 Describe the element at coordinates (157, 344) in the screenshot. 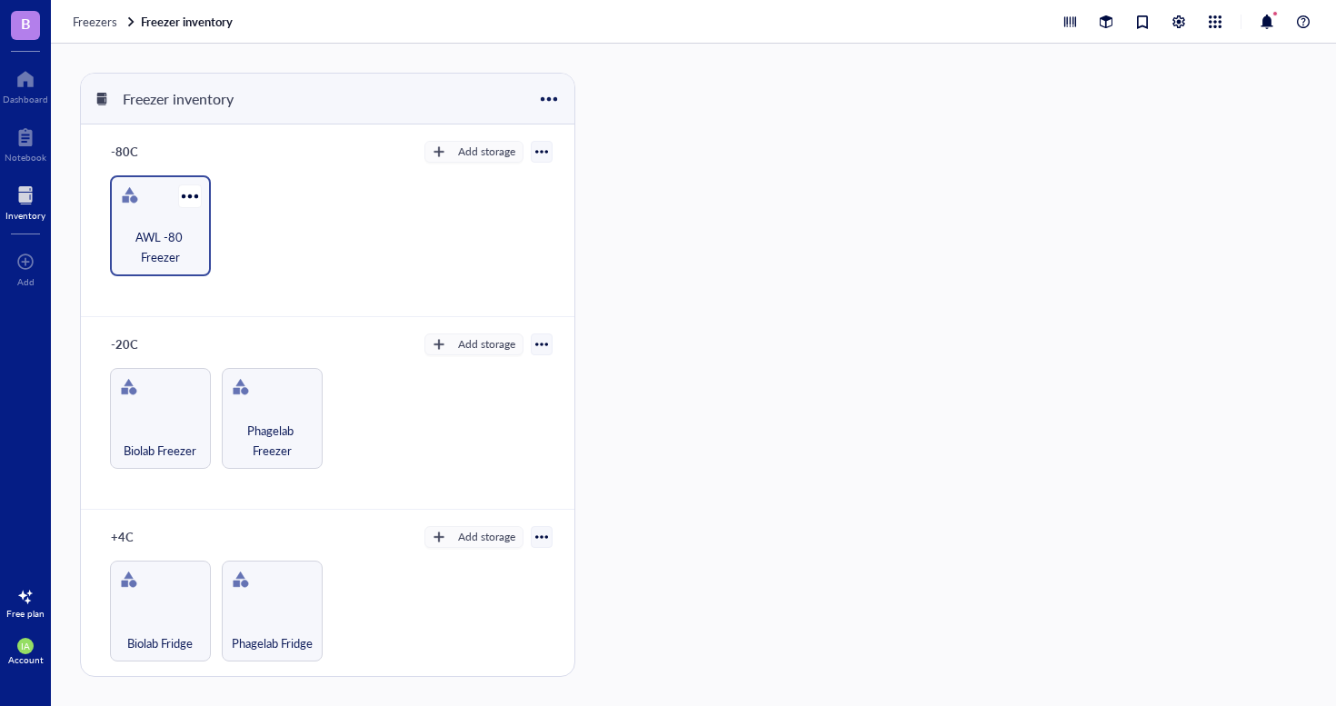

I see `div: -20C` at that location.